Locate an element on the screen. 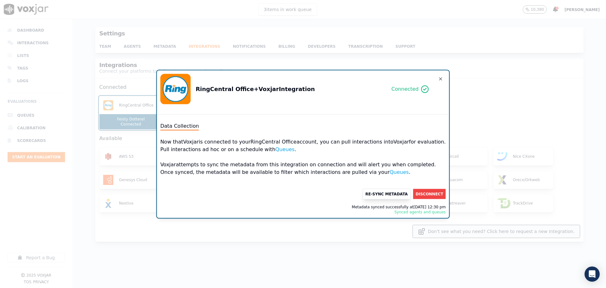 This screenshot has width=606, height=288. img: RingCentral Office is located at coordinates (176, 89).